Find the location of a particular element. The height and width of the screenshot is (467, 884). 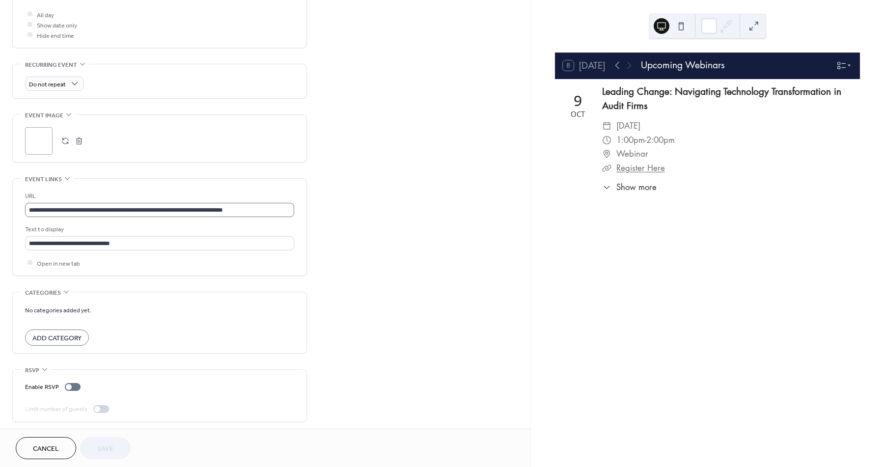

a: Register Here is located at coordinates (640, 168).